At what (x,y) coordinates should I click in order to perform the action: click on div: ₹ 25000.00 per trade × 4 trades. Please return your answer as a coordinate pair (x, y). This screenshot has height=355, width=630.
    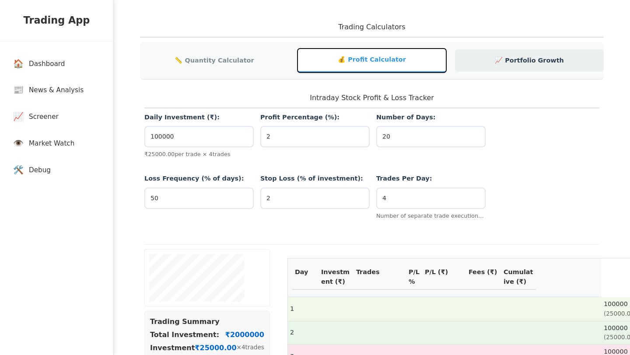
    Looking at the image, I should click on (199, 154).